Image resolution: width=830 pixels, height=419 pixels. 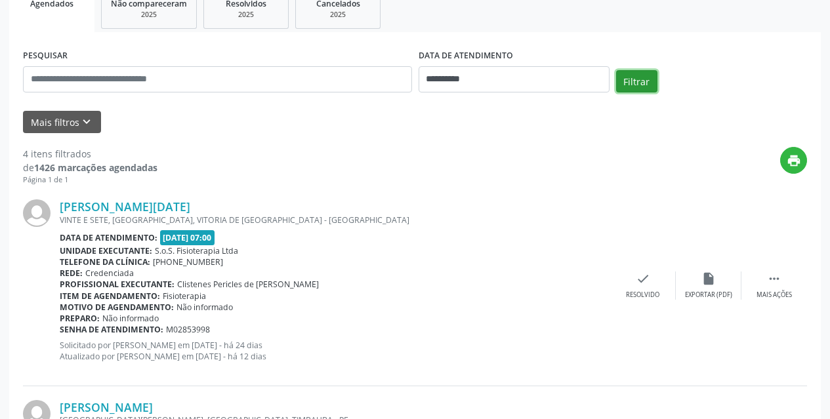 What do you see at coordinates (106, 251) in the screenshot?
I see `b: Unidade executante:` at bounding box center [106, 251].